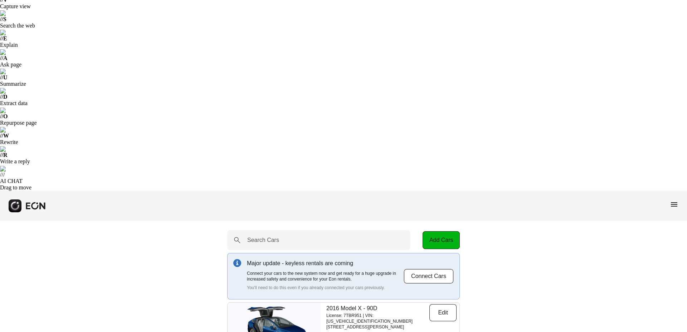 The width and height of the screenshot is (687, 332). What do you see at coordinates (674, 205) in the screenshot?
I see `span: menu` at bounding box center [674, 205].